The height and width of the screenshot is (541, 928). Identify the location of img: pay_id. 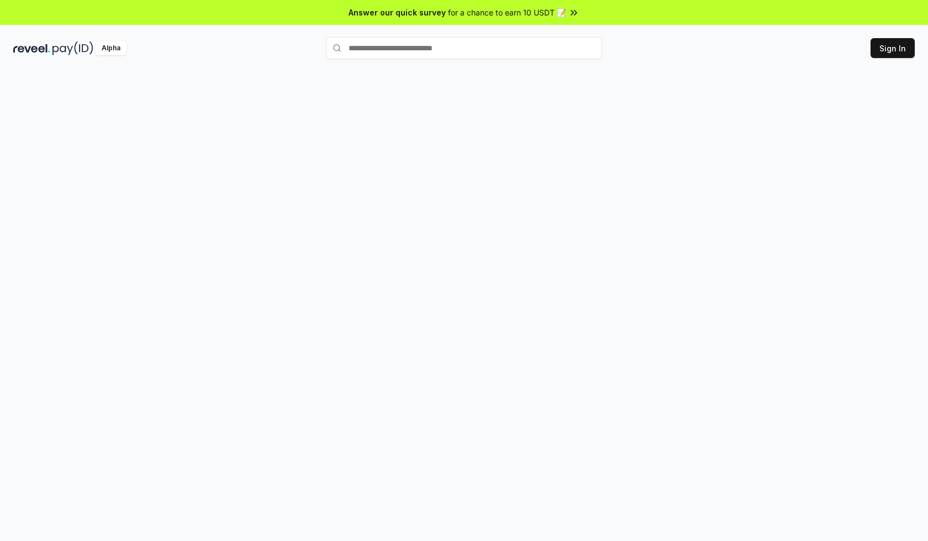
(73, 48).